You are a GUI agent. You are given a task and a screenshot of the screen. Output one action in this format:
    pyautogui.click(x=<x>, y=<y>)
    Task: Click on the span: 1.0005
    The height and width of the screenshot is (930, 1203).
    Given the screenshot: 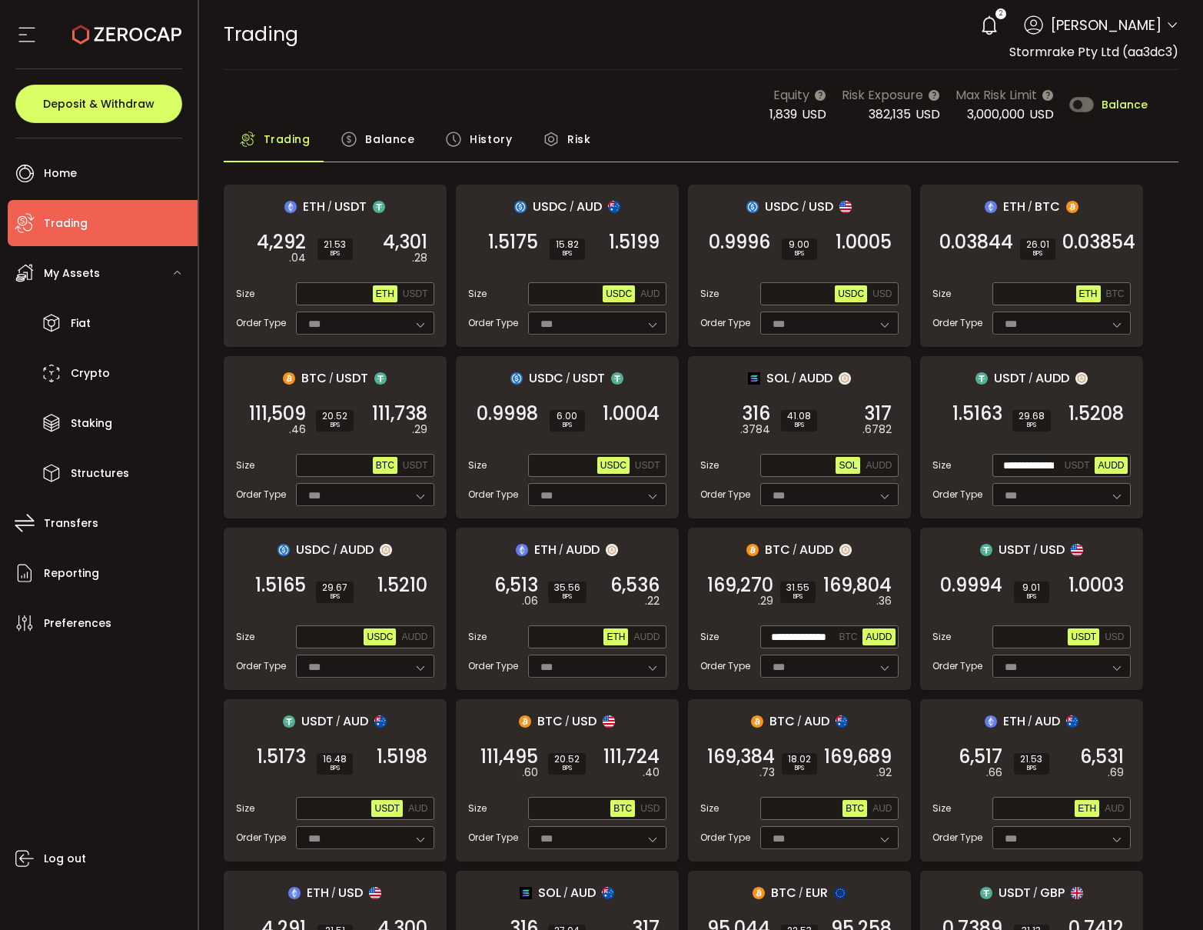 What is the action you would take?
    pyautogui.click(x=863, y=242)
    